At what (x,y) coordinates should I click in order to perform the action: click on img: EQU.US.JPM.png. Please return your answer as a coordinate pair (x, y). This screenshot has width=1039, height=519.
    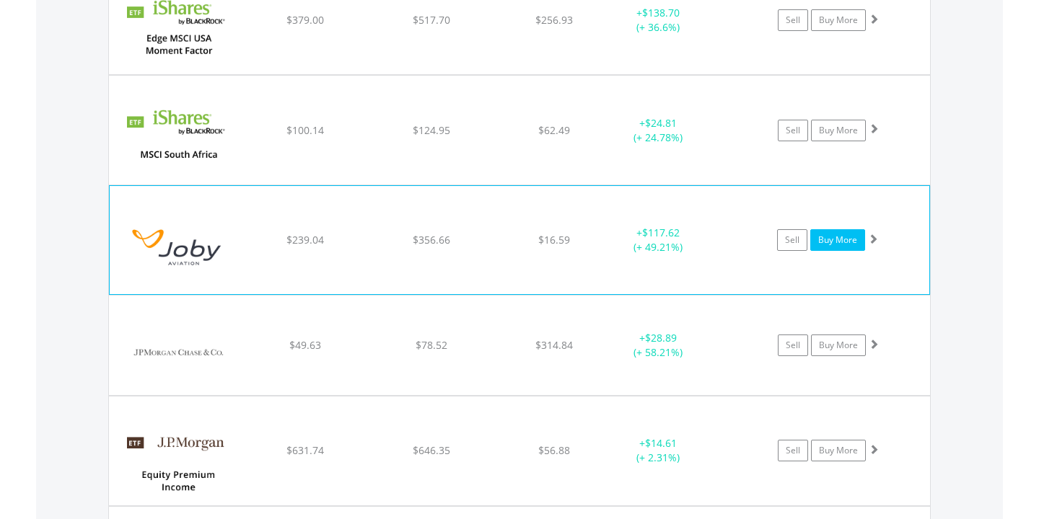
    Looking at the image, I should click on (178, 353).